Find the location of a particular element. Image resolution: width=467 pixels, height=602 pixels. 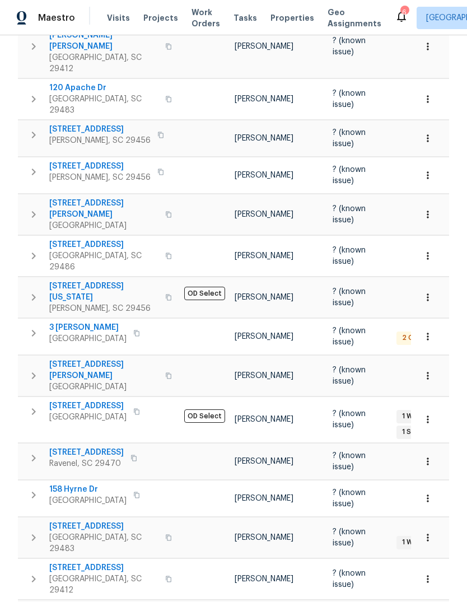

span: 120 Apache Dr is located at coordinates (104, 88).